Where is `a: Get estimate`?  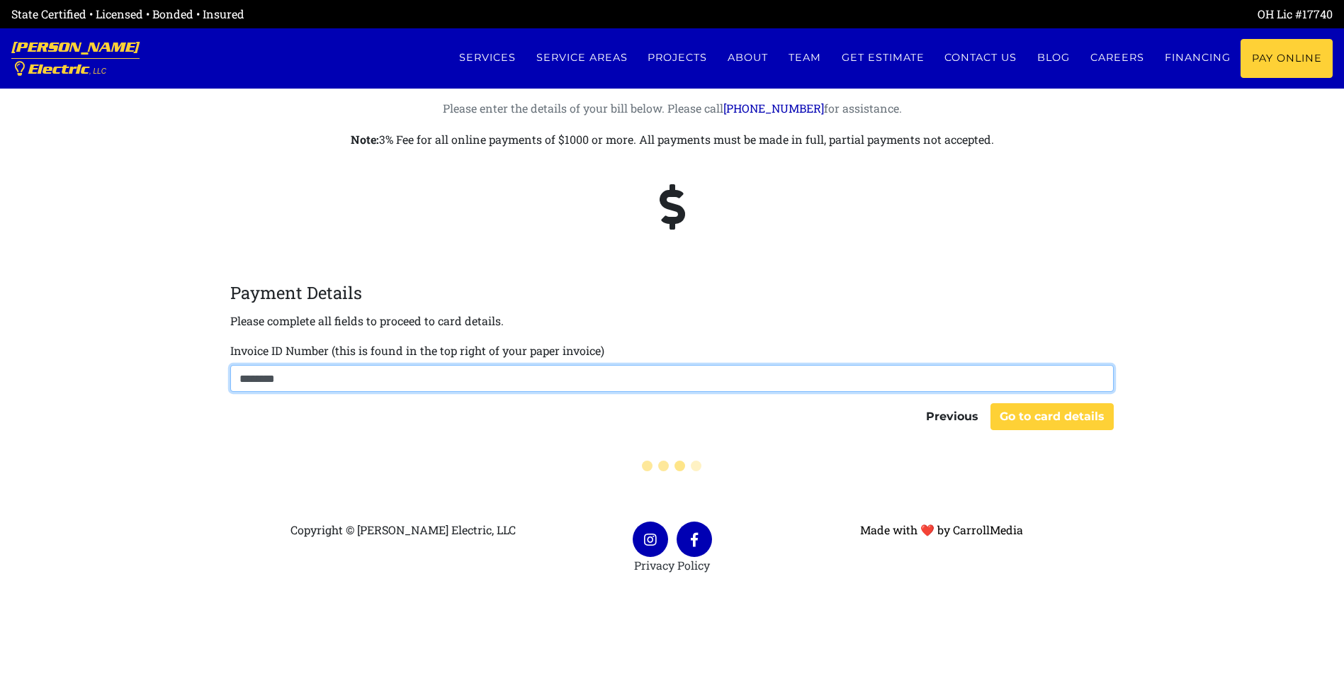
a: Get estimate is located at coordinates (883, 57).